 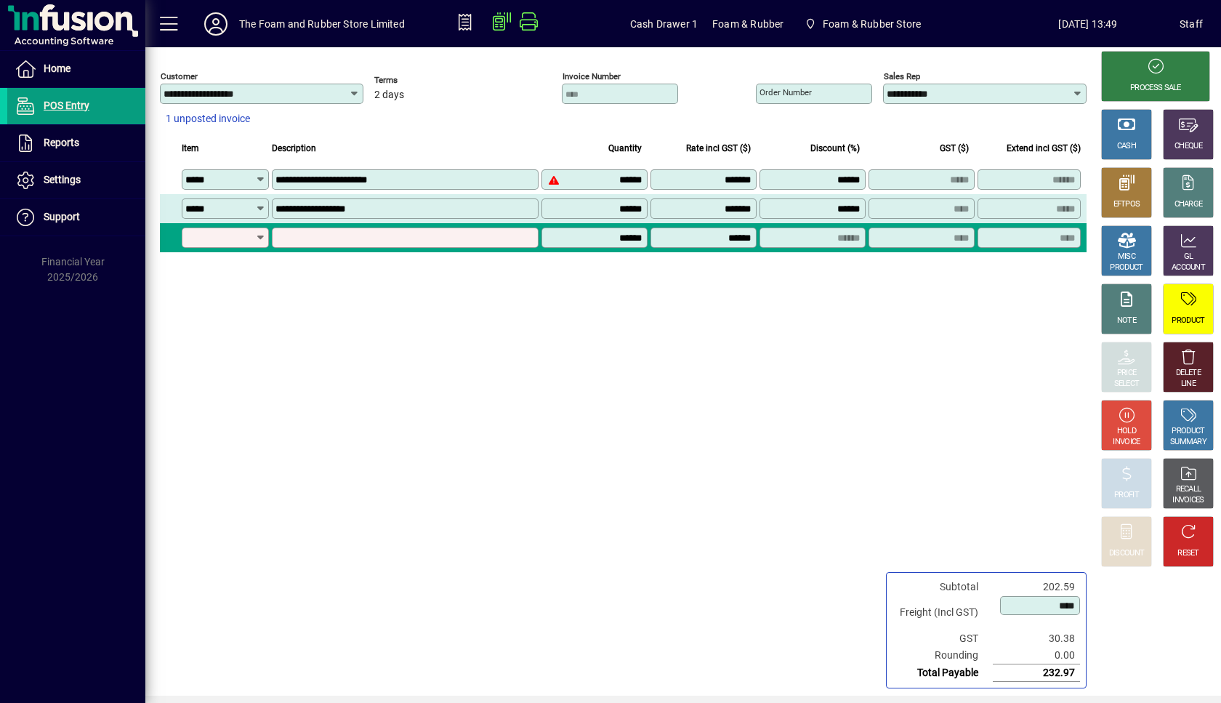 I want to click on mat-label: Sales rep, so click(x=902, y=76).